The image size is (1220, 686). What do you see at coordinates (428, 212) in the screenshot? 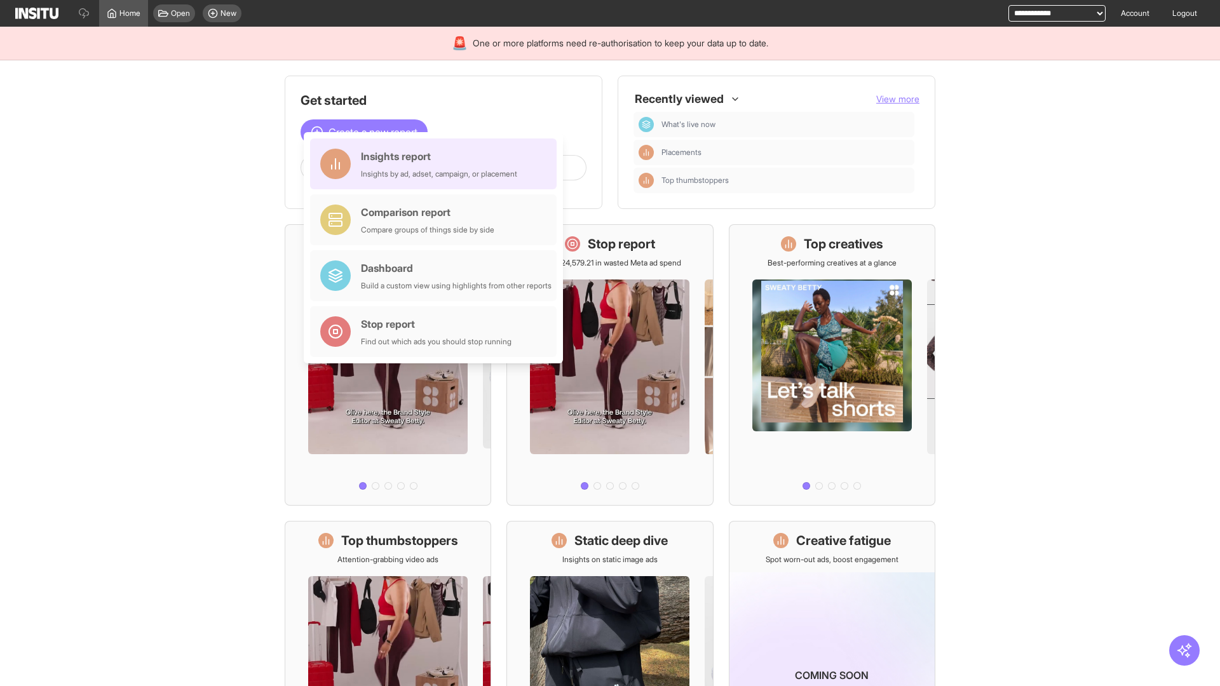
I see `div: Comparison report` at bounding box center [428, 212].